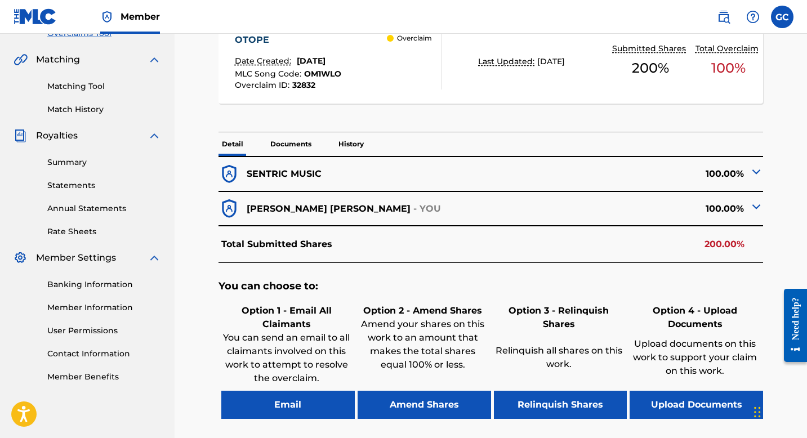 The image size is (807, 438). What do you see at coordinates (35, 16) in the screenshot?
I see `img: MLC Logo` at bounding box center [35, 16].